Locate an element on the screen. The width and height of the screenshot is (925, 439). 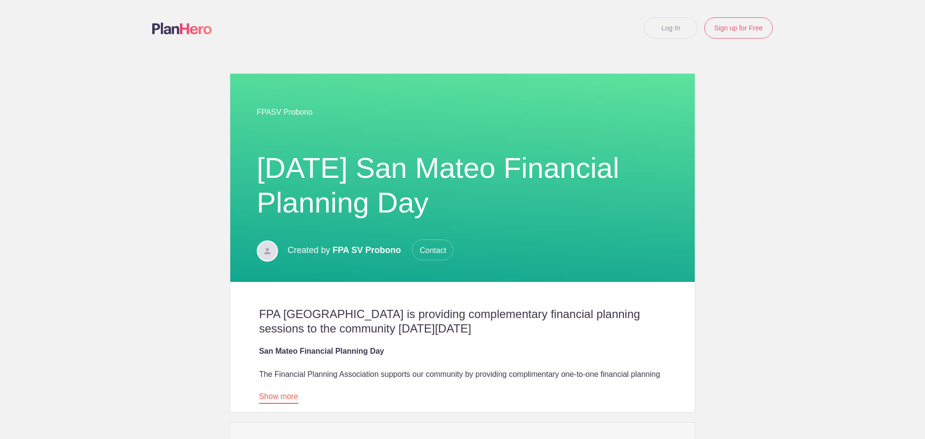
span: Contact is located at coordinates (433, 250).